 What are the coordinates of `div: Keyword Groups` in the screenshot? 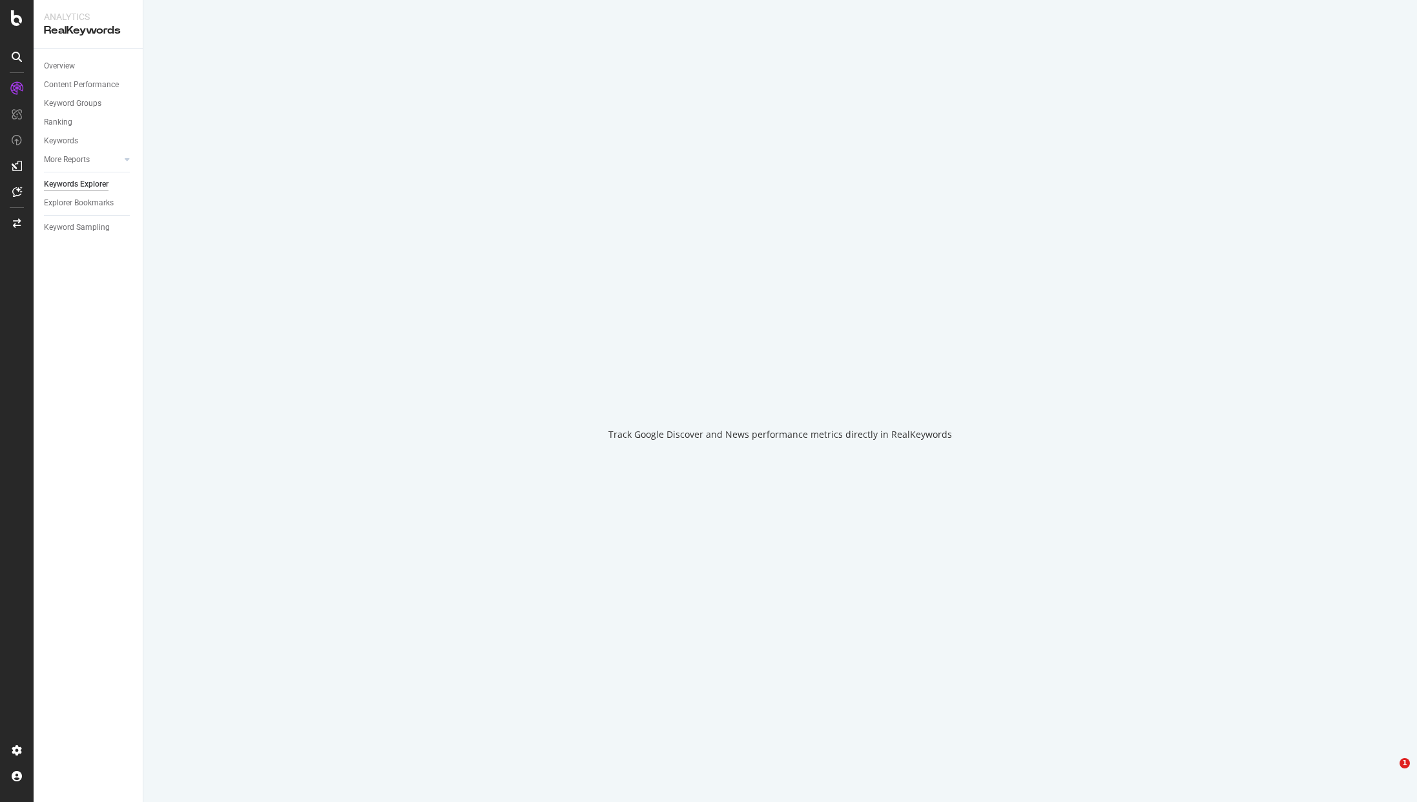 It's located at (72, 103).